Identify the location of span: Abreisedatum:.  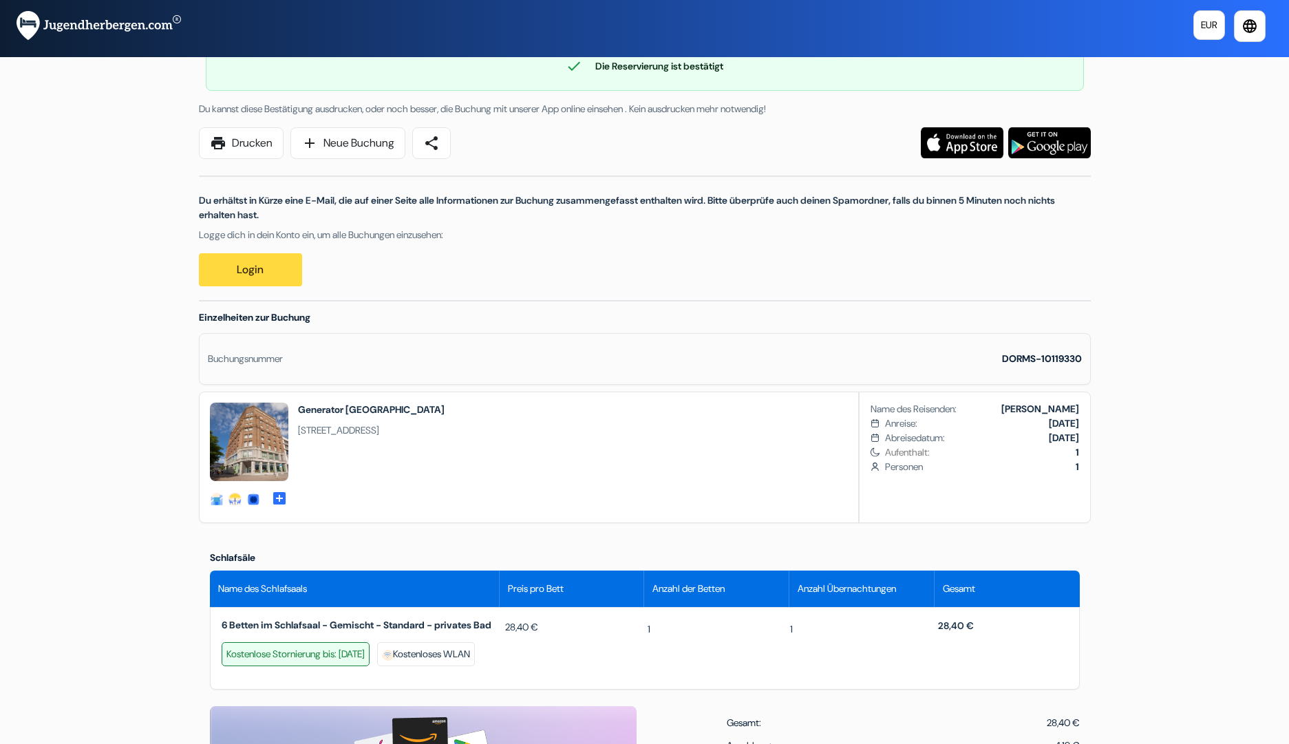
(914, 438).